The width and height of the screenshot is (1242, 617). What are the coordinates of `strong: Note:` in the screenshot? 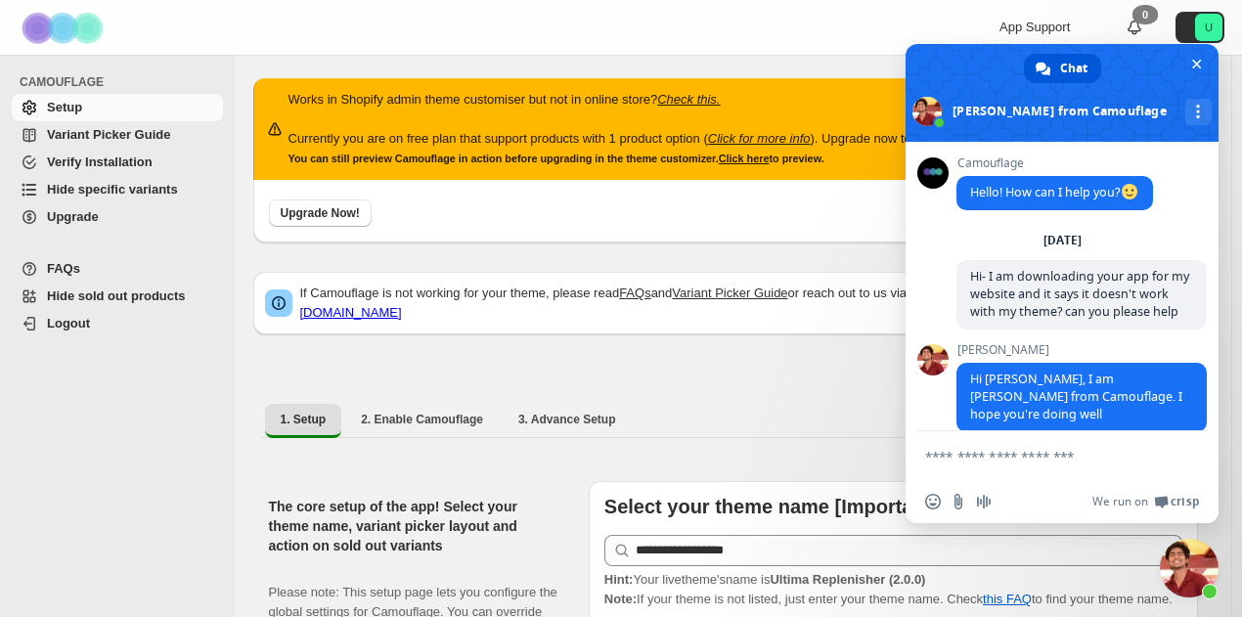 It's located at (620, 598).